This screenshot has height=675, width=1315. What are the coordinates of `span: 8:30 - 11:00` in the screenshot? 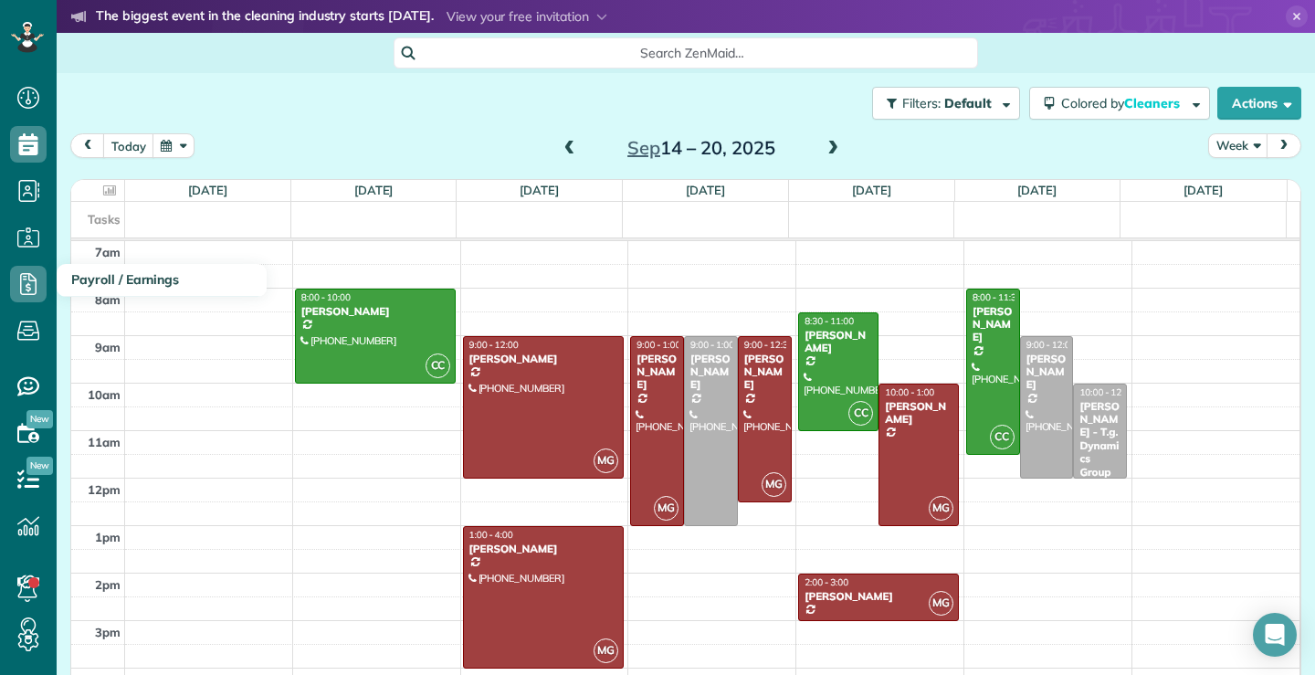 It's located at (829, 320).